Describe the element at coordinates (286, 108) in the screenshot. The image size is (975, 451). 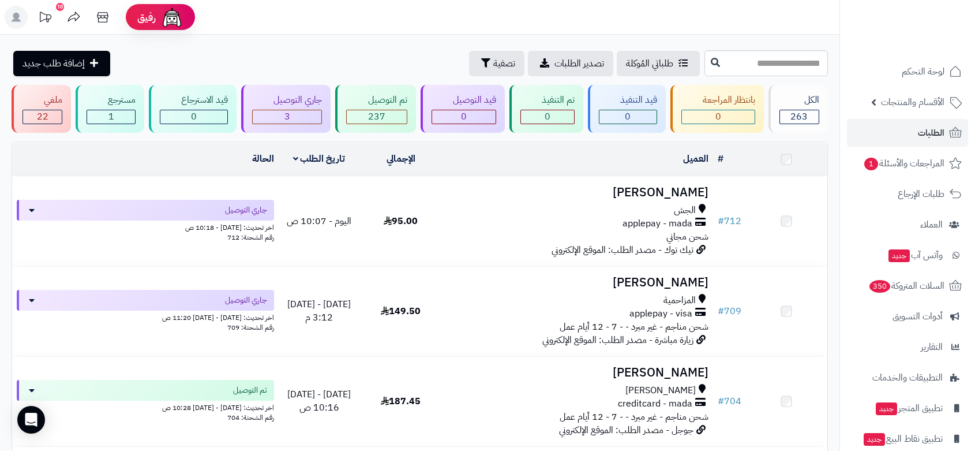
I see `a: جاري التوصيل 3` at that location.